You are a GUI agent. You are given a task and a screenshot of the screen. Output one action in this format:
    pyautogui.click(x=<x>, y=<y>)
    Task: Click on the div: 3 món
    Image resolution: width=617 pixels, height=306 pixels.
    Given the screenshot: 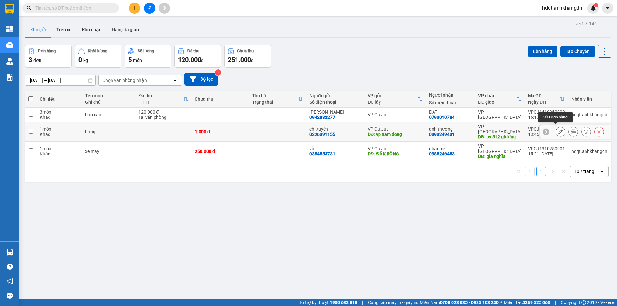 What is the action you would take?
    pyautogui.click(x=59, y=112)
    